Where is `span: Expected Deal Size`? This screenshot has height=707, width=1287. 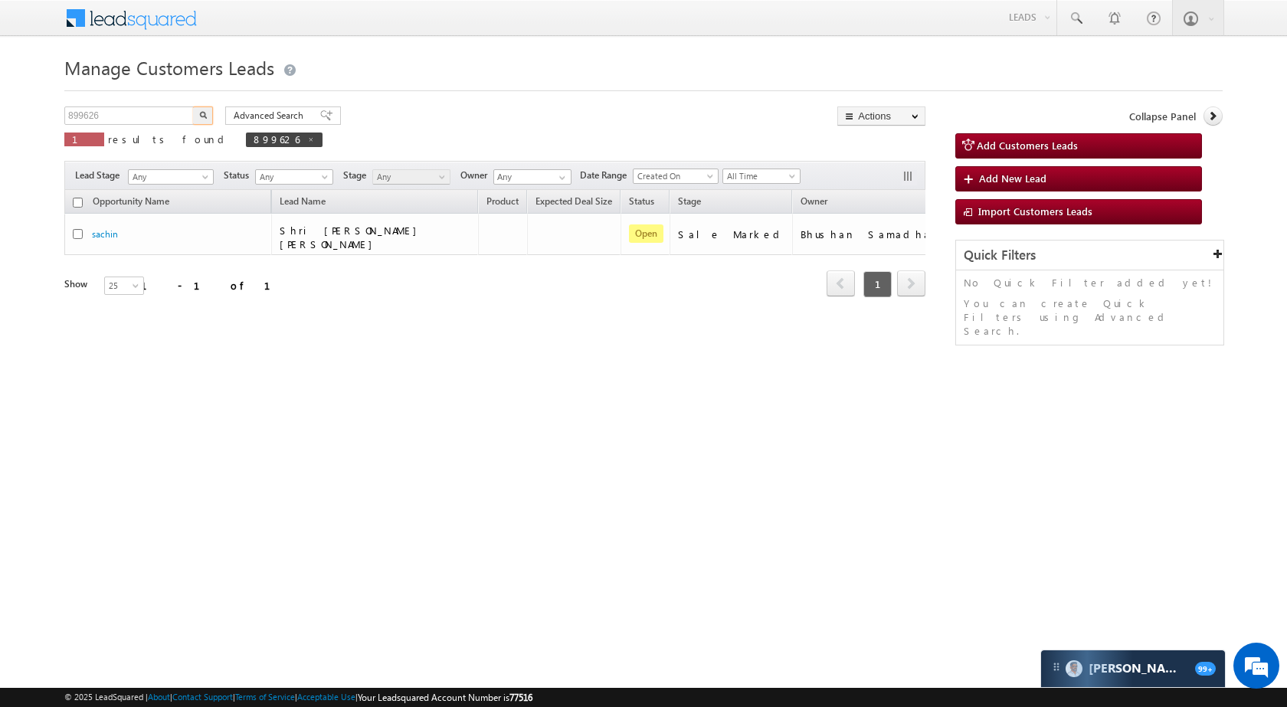
span: Expected Deal Size is located at coordinates (574, 201).